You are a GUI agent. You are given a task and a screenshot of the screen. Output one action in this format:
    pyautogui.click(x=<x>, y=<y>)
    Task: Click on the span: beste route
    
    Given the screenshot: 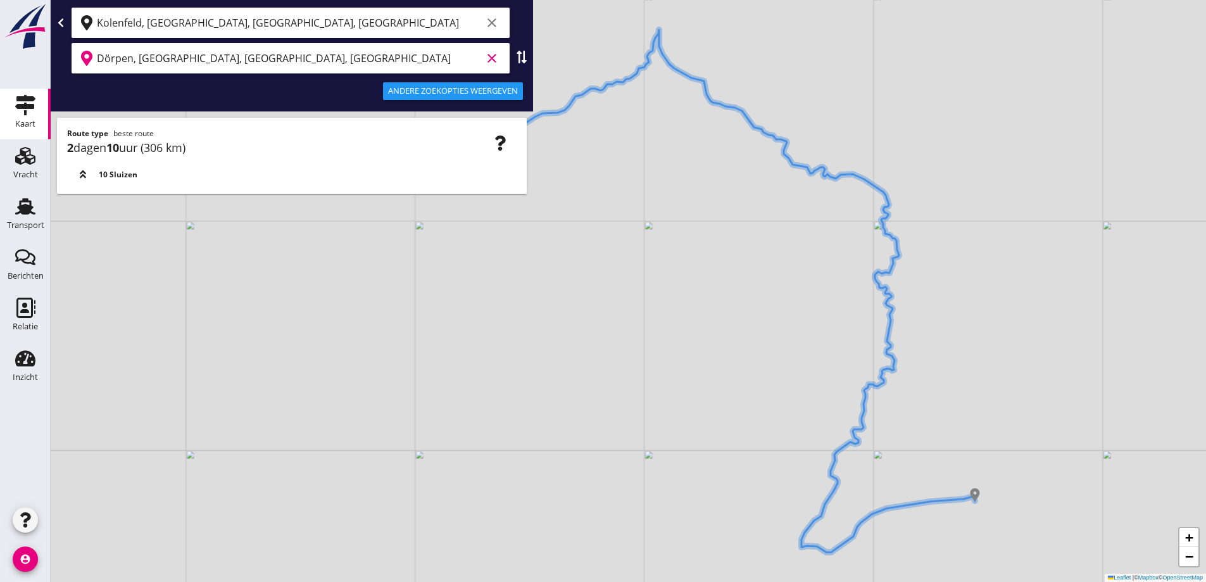 What is the action you would take?
    pyautogui.click(x=134, y=133)
    